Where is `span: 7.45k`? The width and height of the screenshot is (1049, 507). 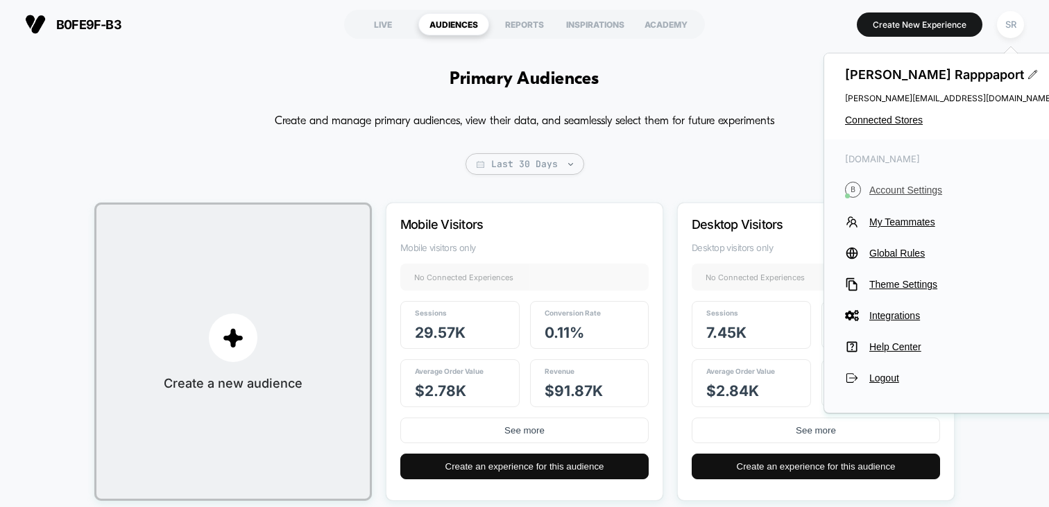 span: 7.45k is located at coordinates (726, 332).